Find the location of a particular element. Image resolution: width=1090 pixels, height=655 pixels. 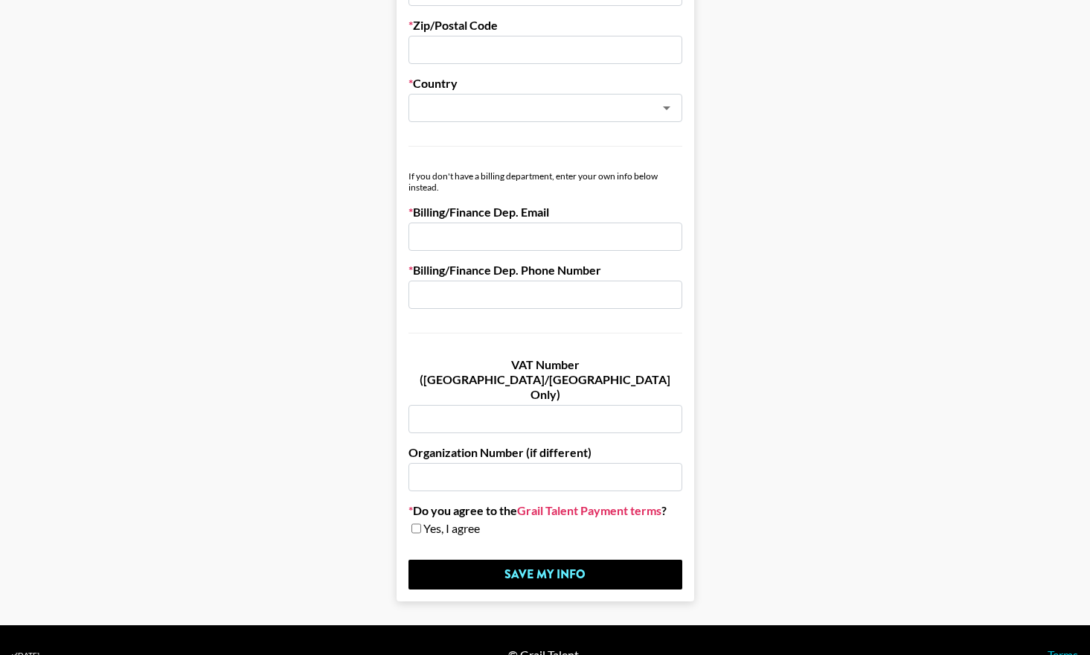

button: Open is located at coordinates (667, 108).